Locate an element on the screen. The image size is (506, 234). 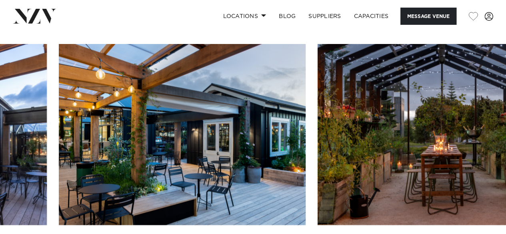
a: Locations is located at coordinates (244, 16).